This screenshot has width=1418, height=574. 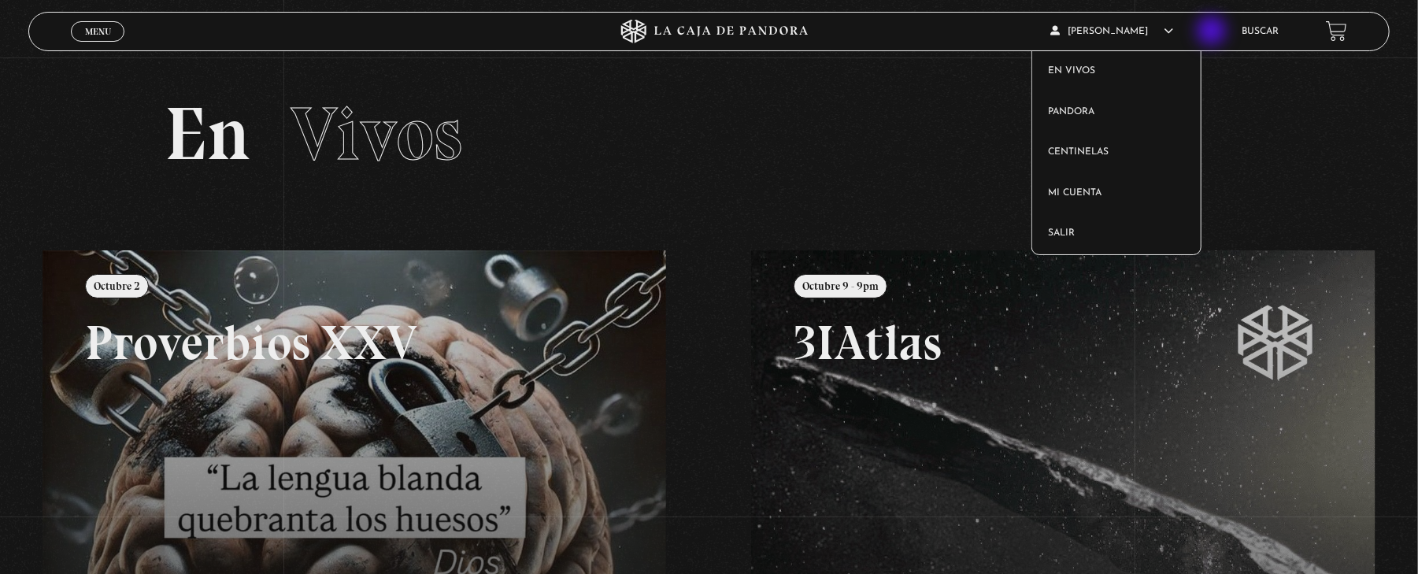 I want to click on a: Mi cuenta, so click(x=1117, y=194).